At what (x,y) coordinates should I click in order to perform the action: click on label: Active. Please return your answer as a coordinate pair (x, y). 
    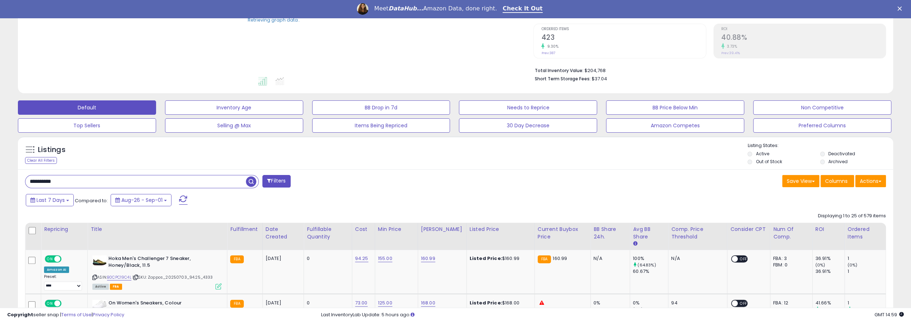
    Looking at the image, I should click on (762, 153).